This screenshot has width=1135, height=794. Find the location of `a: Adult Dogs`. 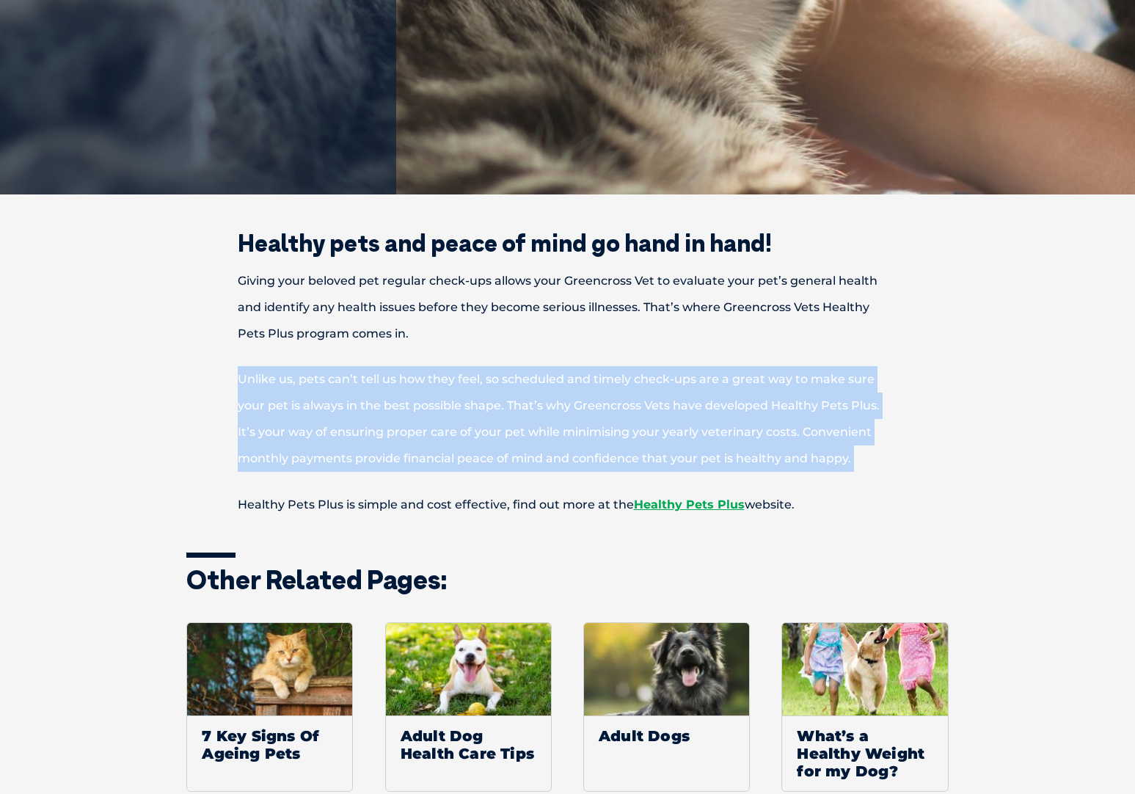

a: Adult Dogs is located at coordinates (666, 707).